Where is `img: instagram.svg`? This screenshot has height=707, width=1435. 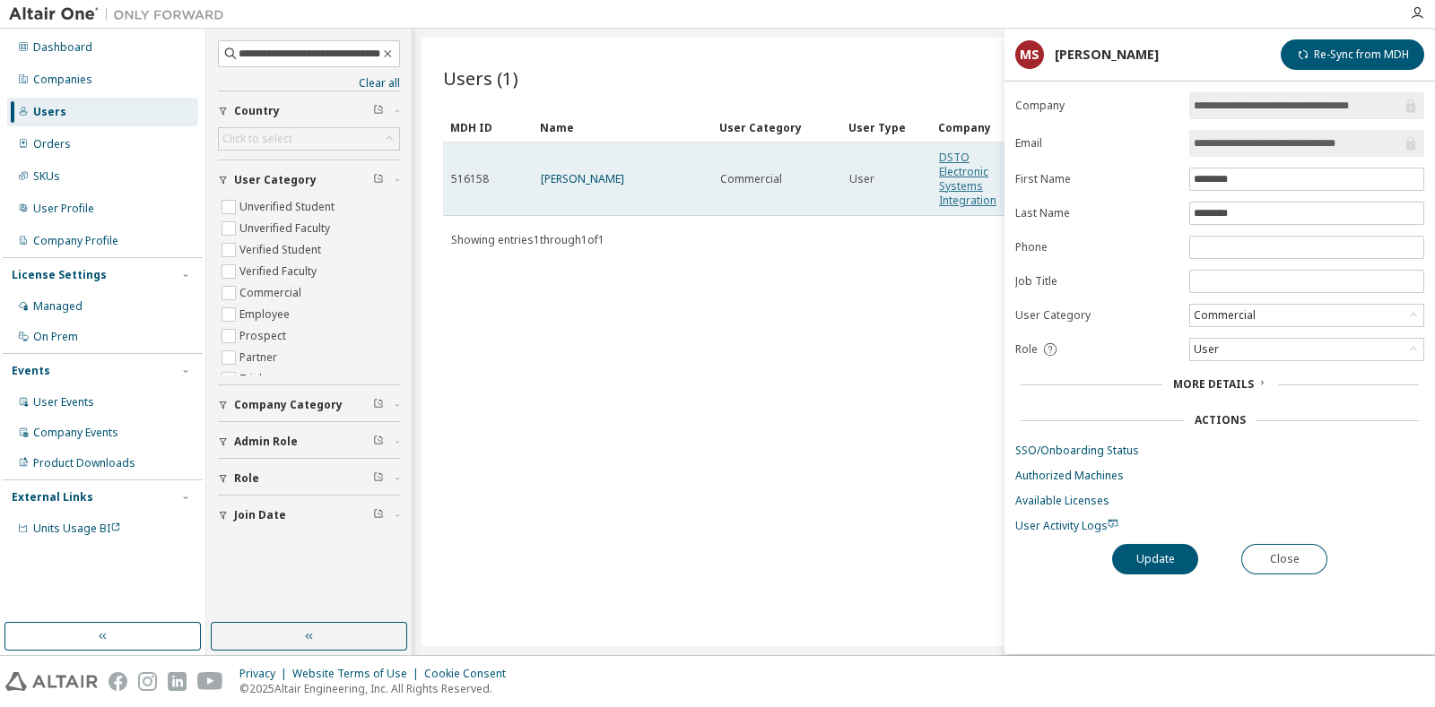 img: instagram.svg is located at coordinates (147, 681).